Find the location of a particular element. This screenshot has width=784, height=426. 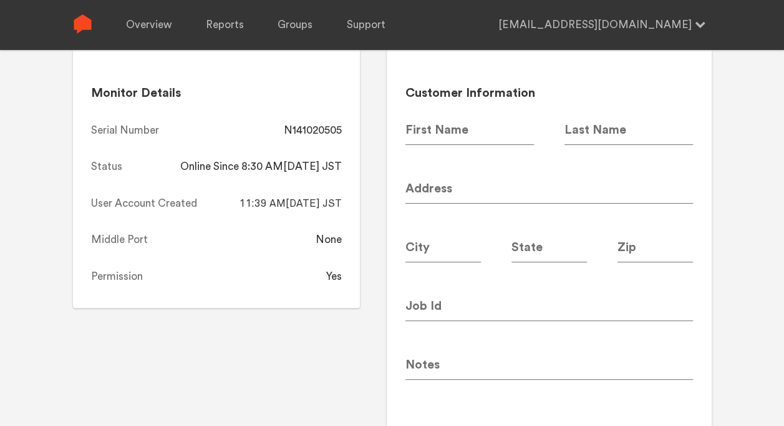

div: Status is located at coordinates (107, 167).